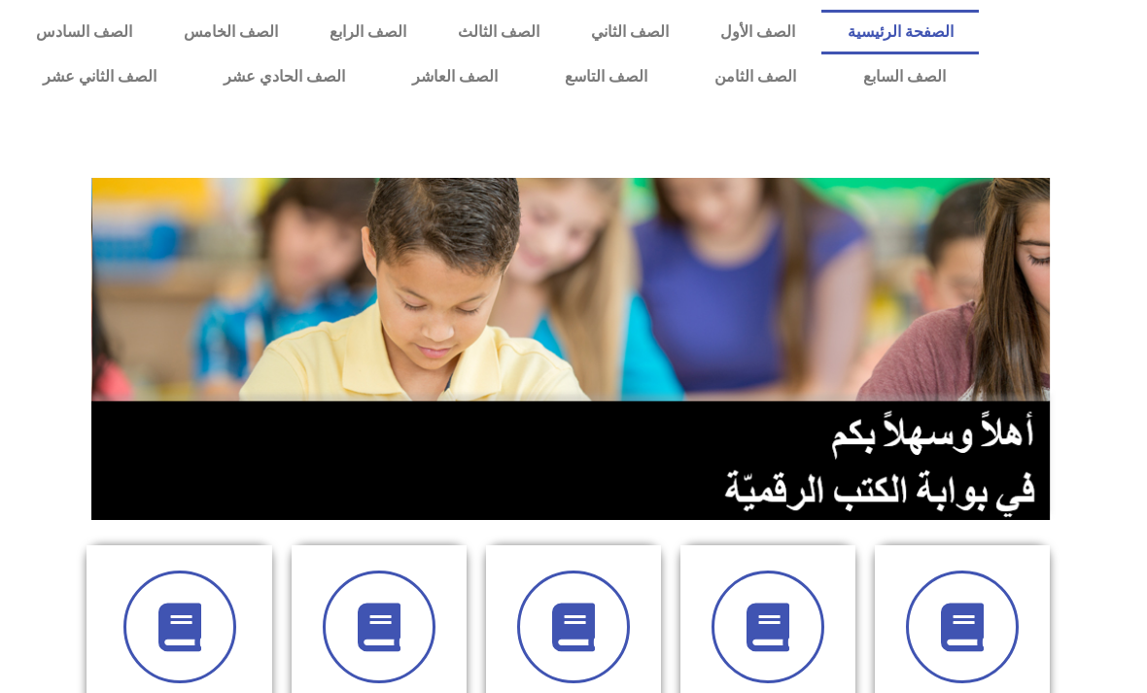 This screenshot has height=693, width=1147. I want to click on a: الصفحة الرئيسية, so click(900, 32).